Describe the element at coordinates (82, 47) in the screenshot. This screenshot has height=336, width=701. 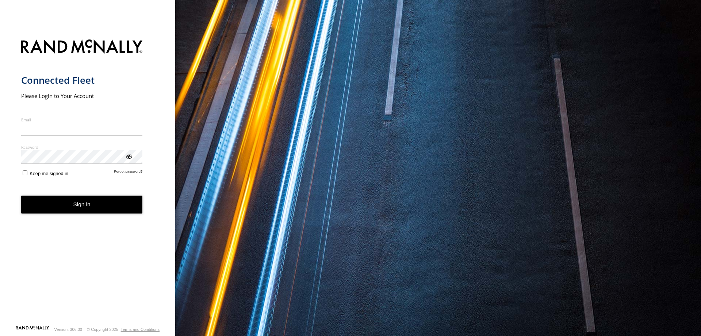
I see `img: Rand McNally` at that location.